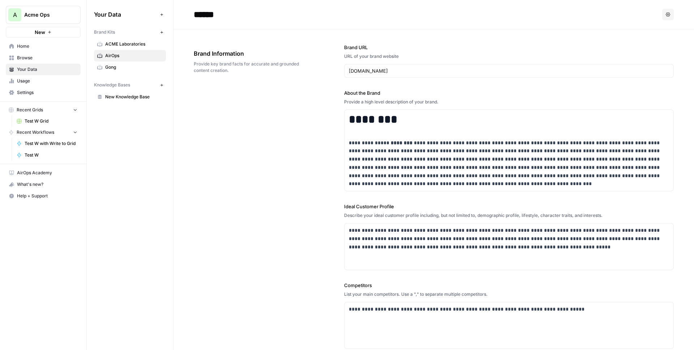 The image size is (694, 350). What do you see at coordinates (51, 144) in the screenshot?
I see `span: Test W with Write to Grid` at bounding box center [51, 144].